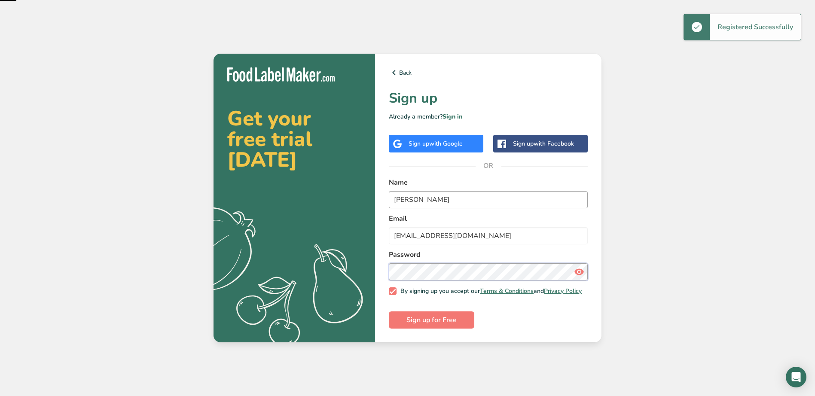 The height and width of the screenshot is (396, 815). Describe the element at coordinates (281, 74) in the screenshot. I see `img: Food Label Maker` at that location.